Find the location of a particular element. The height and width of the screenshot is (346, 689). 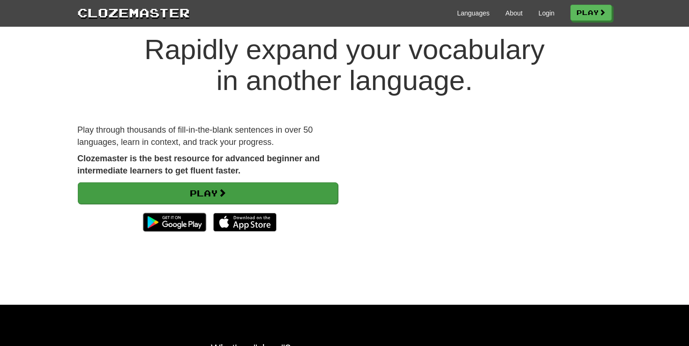

strong: Clozemaster is the best resource for advanced beginner and intermediate learners to get fluent fa... is located at coordinates (198, 164).